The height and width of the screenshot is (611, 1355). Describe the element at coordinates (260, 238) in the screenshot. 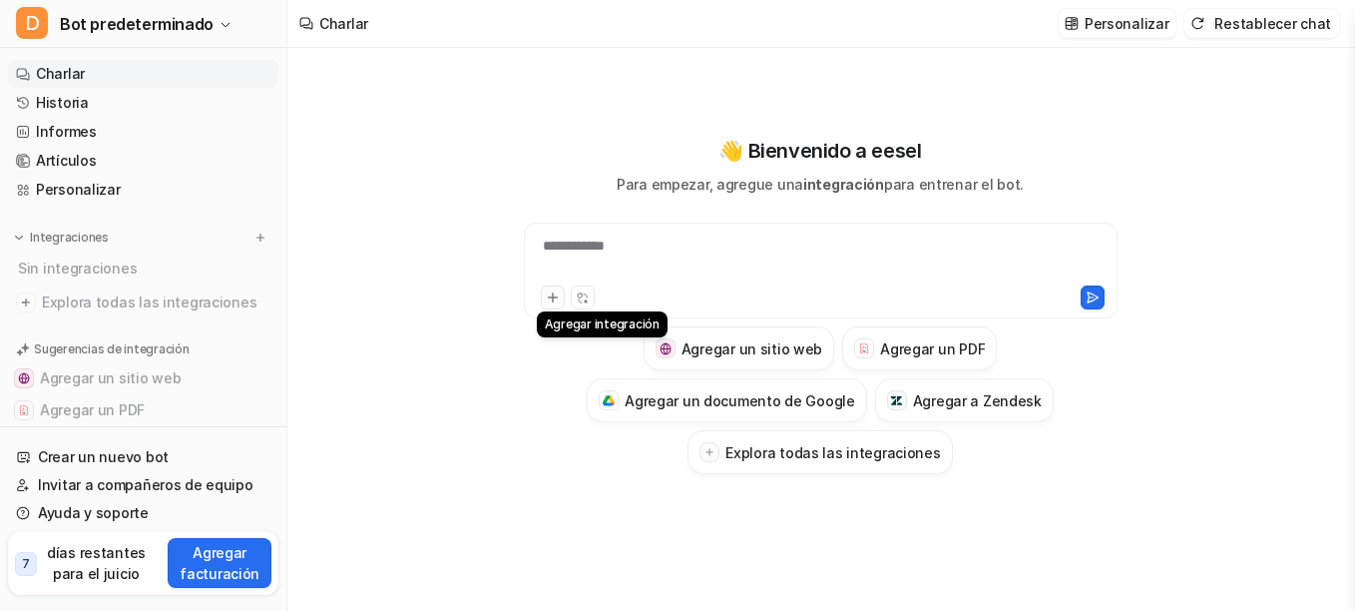

I see `img: menu_add.svg` at that location.